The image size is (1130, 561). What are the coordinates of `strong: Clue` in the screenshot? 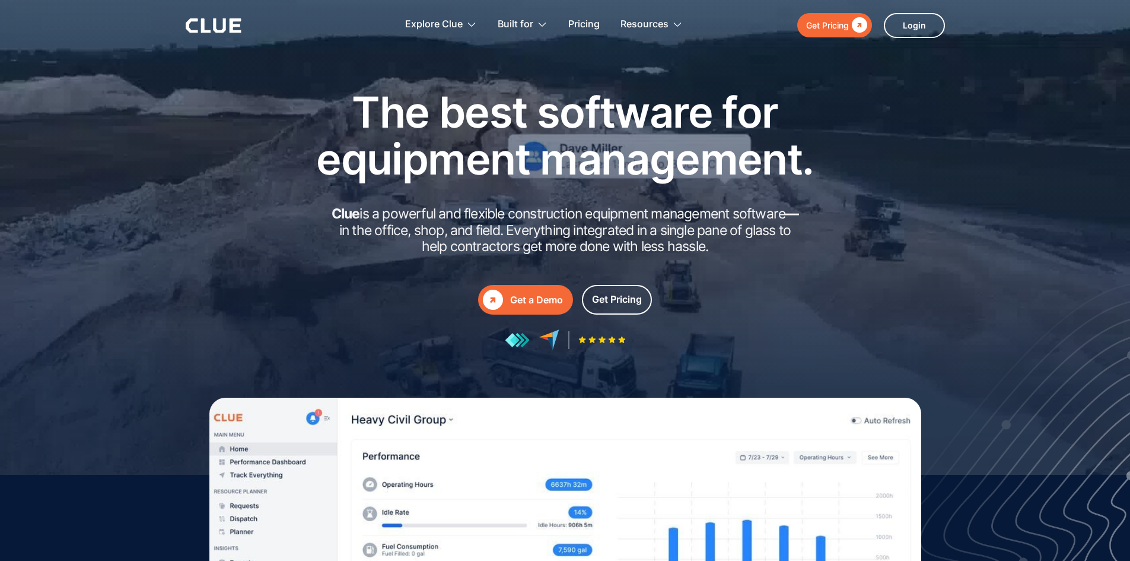 It's located at (346, 214).